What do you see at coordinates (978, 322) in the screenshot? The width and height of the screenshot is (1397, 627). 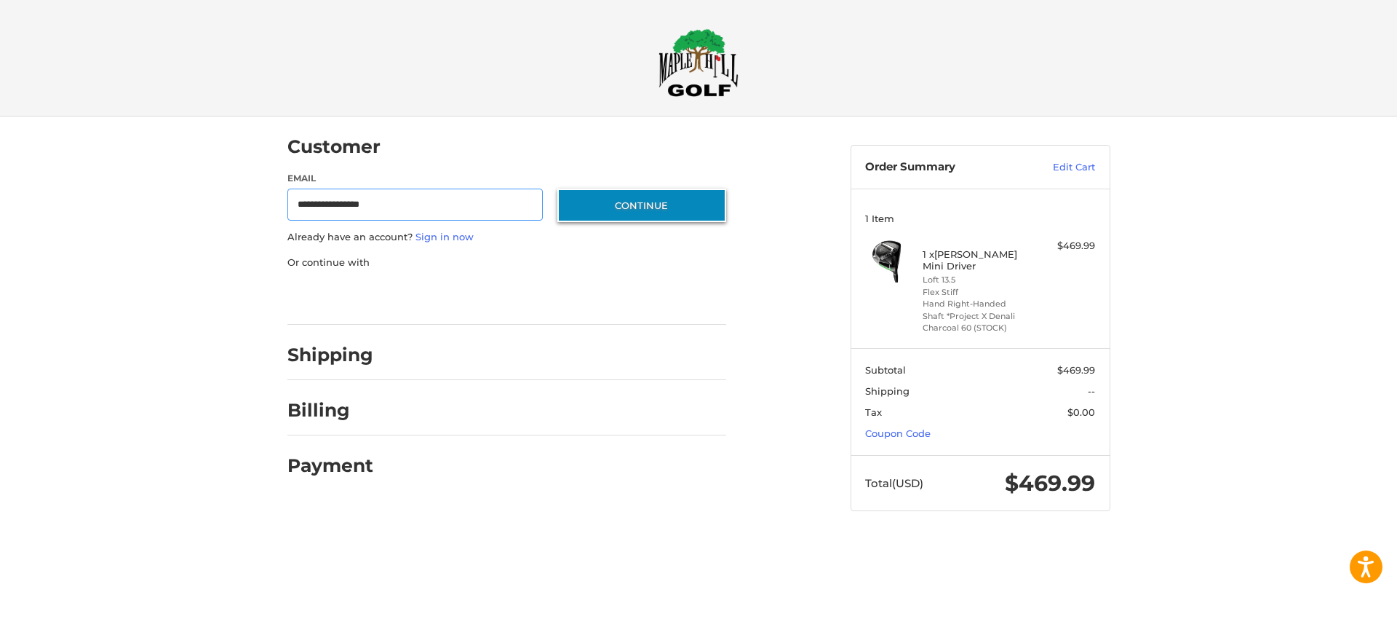 I see `li: Shaft *Project X Denali Charcoal 60 (STOCK)` at bounding box center [978, 322].